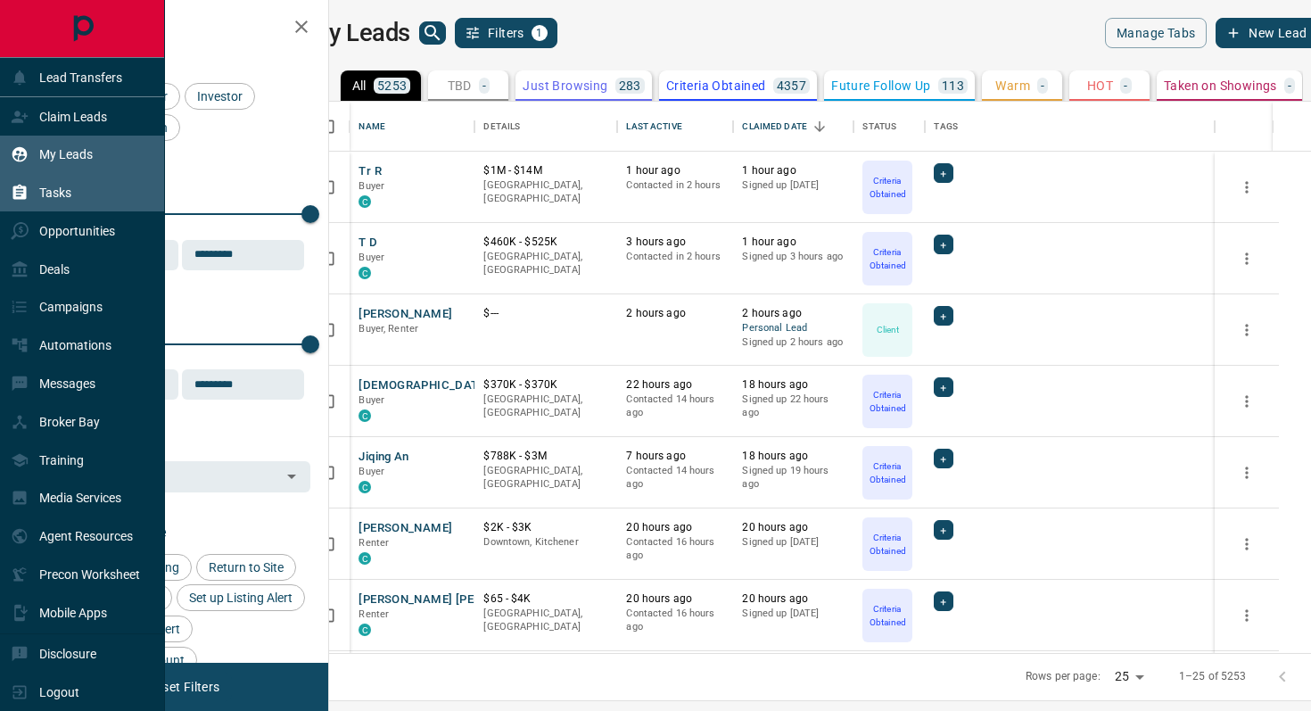 This screenshot has width=1311, height=711. What do you see at coordinates (793, 342) in the screenshot?
I see `p: Signed up 2 hours ago` at bounding box center [793, 342].